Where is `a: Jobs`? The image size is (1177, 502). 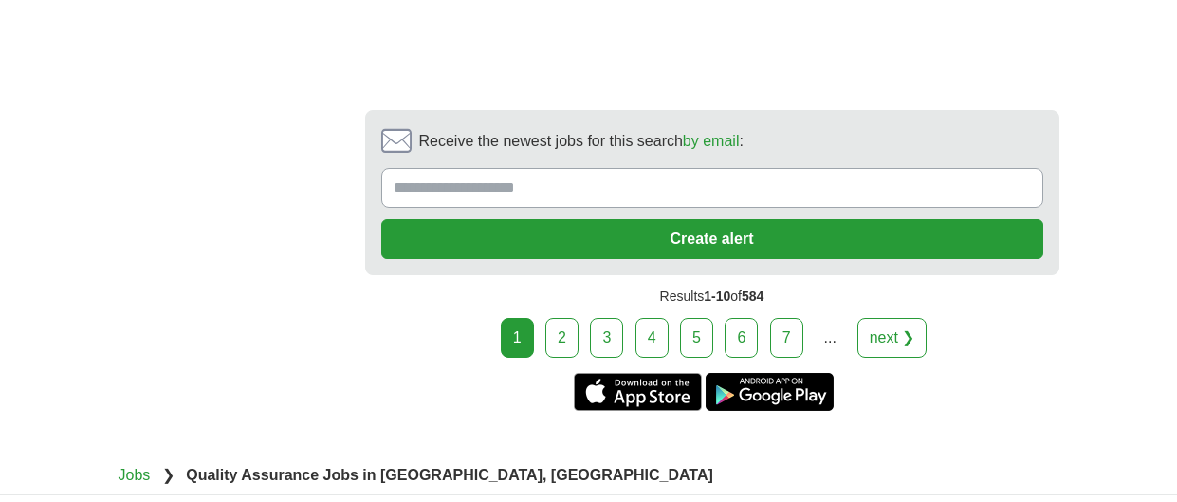 a: Jobs is located at coordinates (135, 474).